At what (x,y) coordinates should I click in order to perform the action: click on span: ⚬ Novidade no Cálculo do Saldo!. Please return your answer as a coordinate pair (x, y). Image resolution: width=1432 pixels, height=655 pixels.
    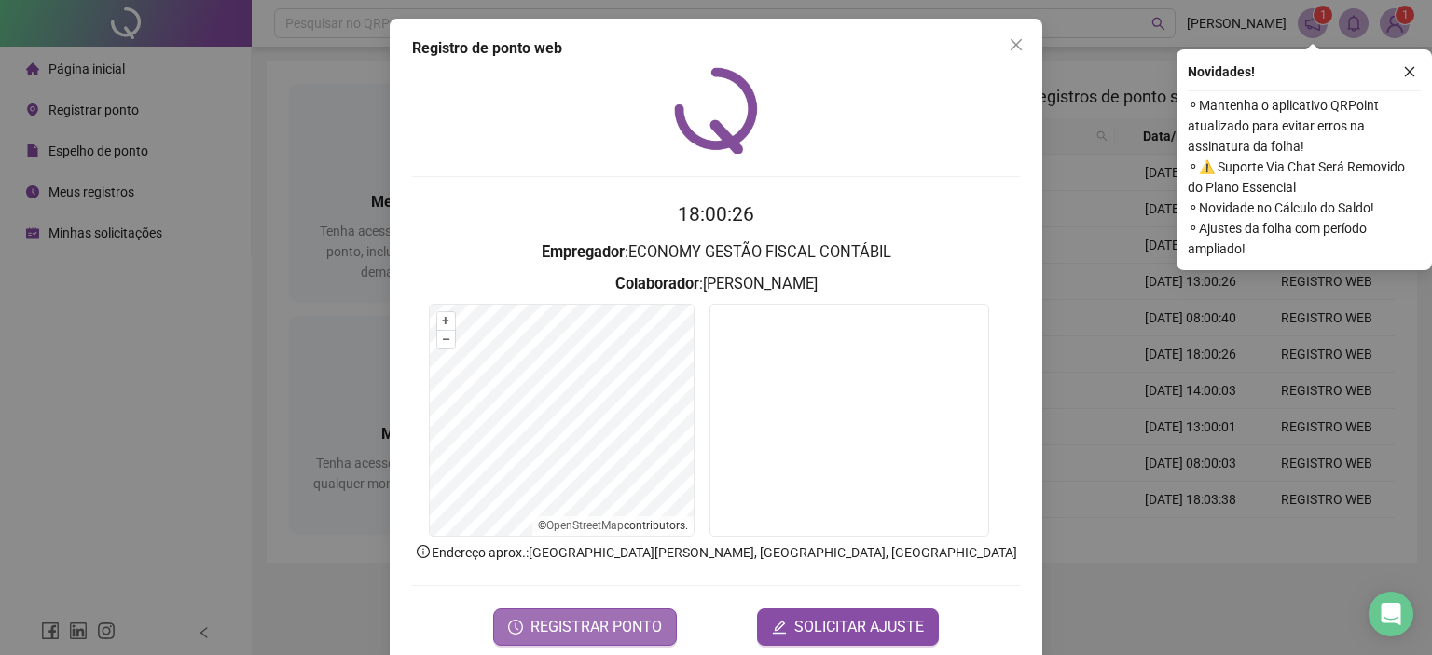
    Looking at the image, I should click on (1304, 208).